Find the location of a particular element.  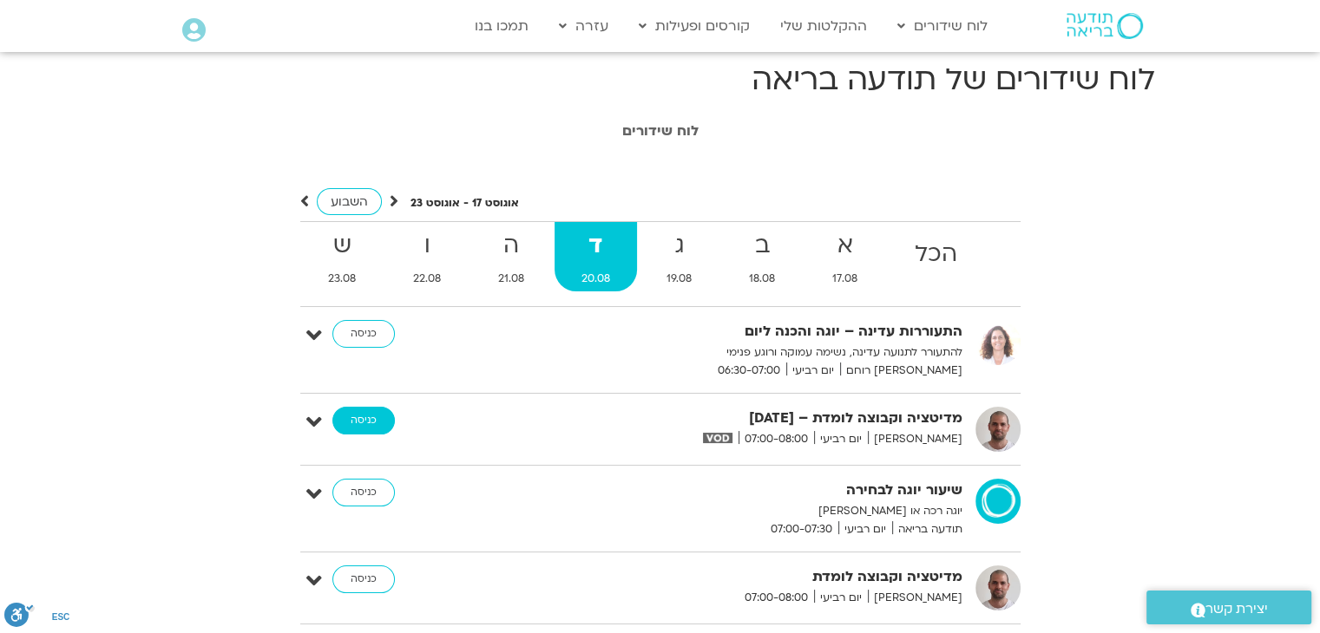

strong: ג is located at coordinates (679, 246).